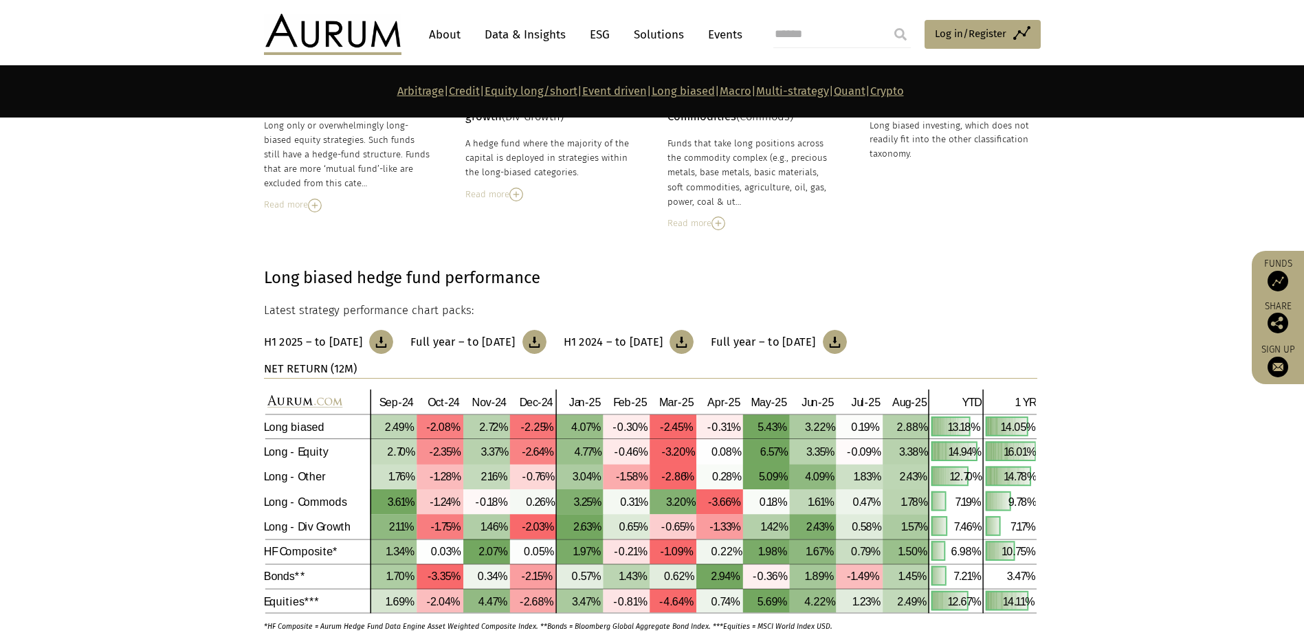 Image resolution: width=1304 pixels, height=635 pixels. I want to click on a: Arbitrage, so click(421, 91).